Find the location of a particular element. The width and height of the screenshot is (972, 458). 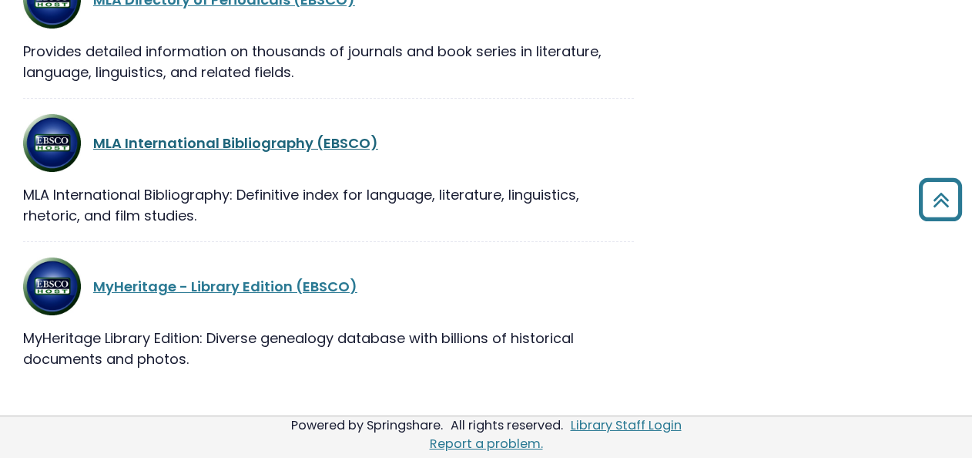

a: MLA International Bibliography (EBSCO) is located at coordinates (236, 143).